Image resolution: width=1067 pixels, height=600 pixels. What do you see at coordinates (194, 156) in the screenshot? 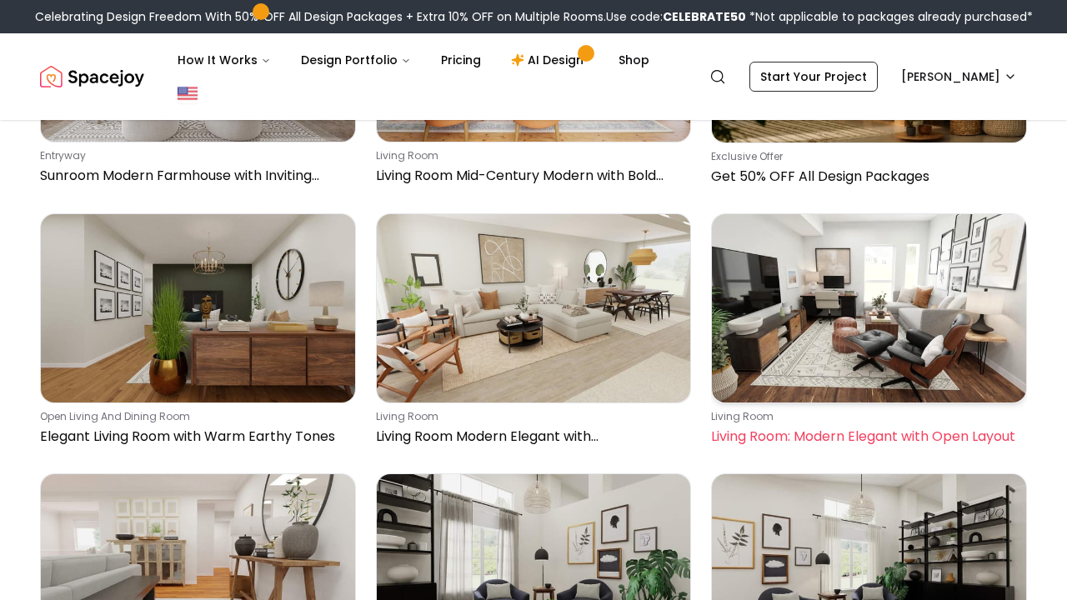
I see `p: entryway` at bounding box center [194, 156].